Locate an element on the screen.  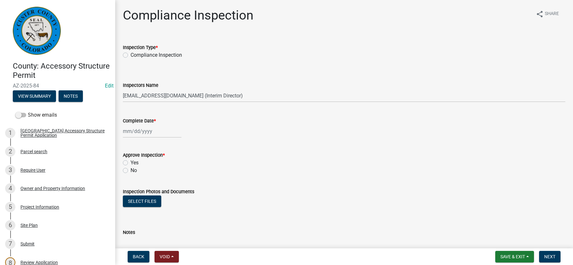
button: Notes is located at coordinates (71, 96).